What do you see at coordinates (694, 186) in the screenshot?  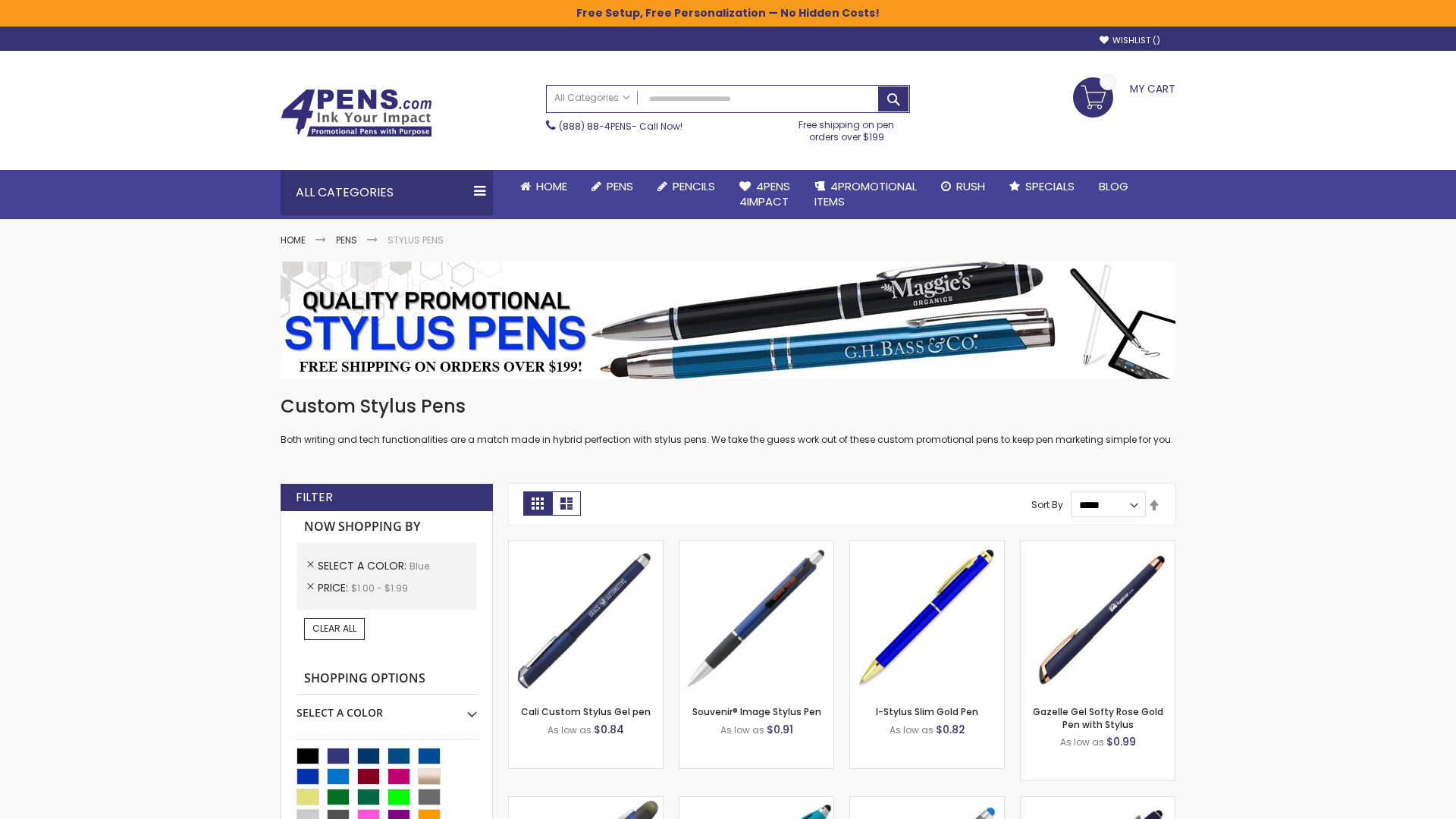 I see `span: Pencils` at bounding box center [694, 186].